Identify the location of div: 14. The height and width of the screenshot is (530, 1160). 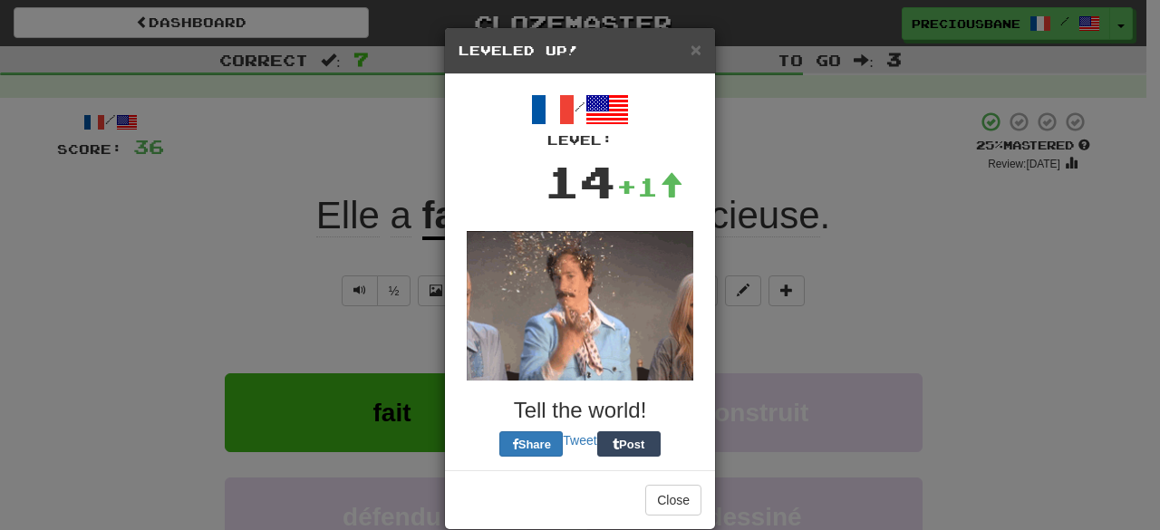
(580, 181).